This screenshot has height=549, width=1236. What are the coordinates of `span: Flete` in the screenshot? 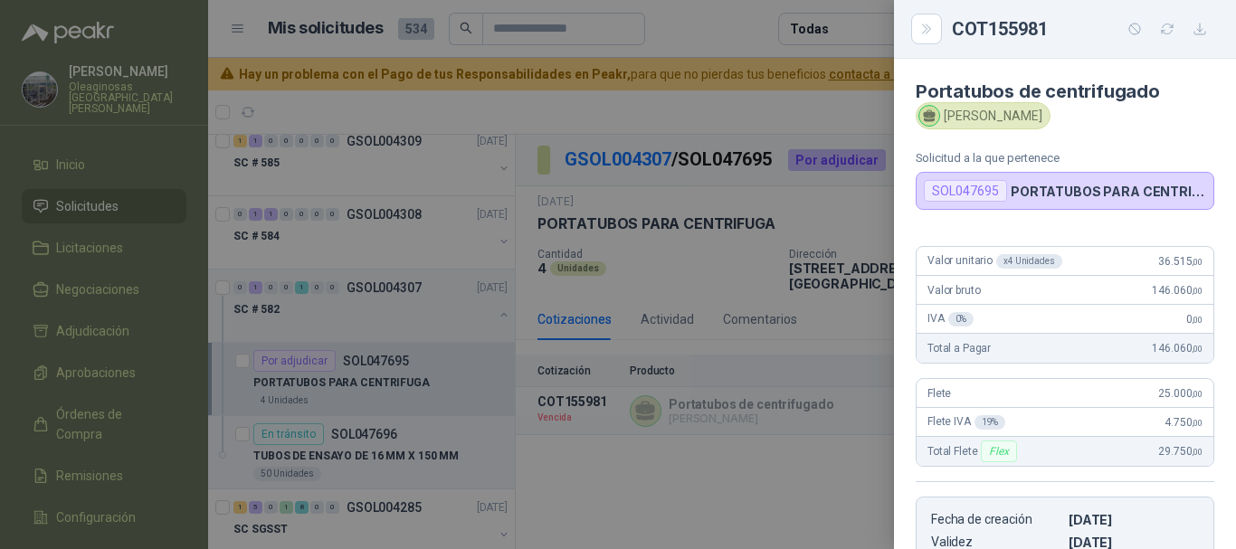 It's located at (939, 394).